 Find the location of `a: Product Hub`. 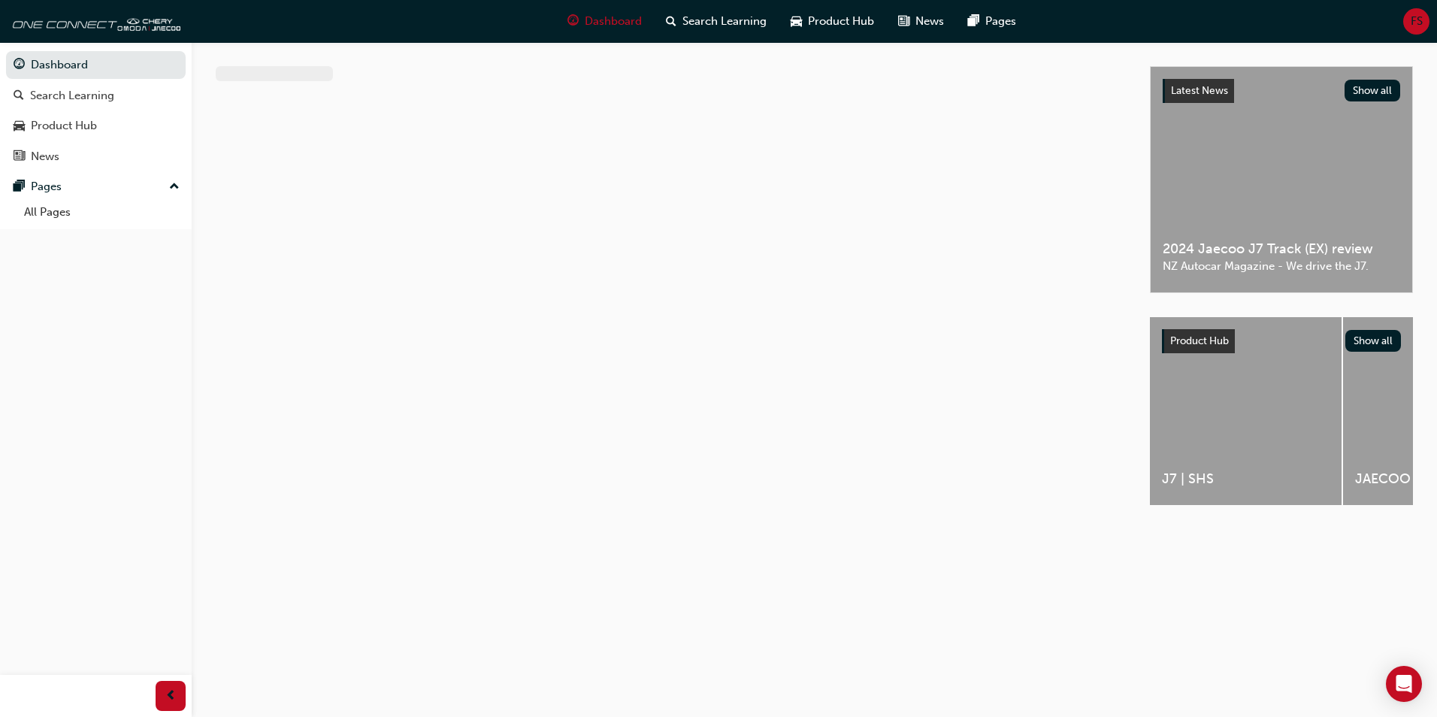

a: Product Hub is located at coordinates (95, 126).